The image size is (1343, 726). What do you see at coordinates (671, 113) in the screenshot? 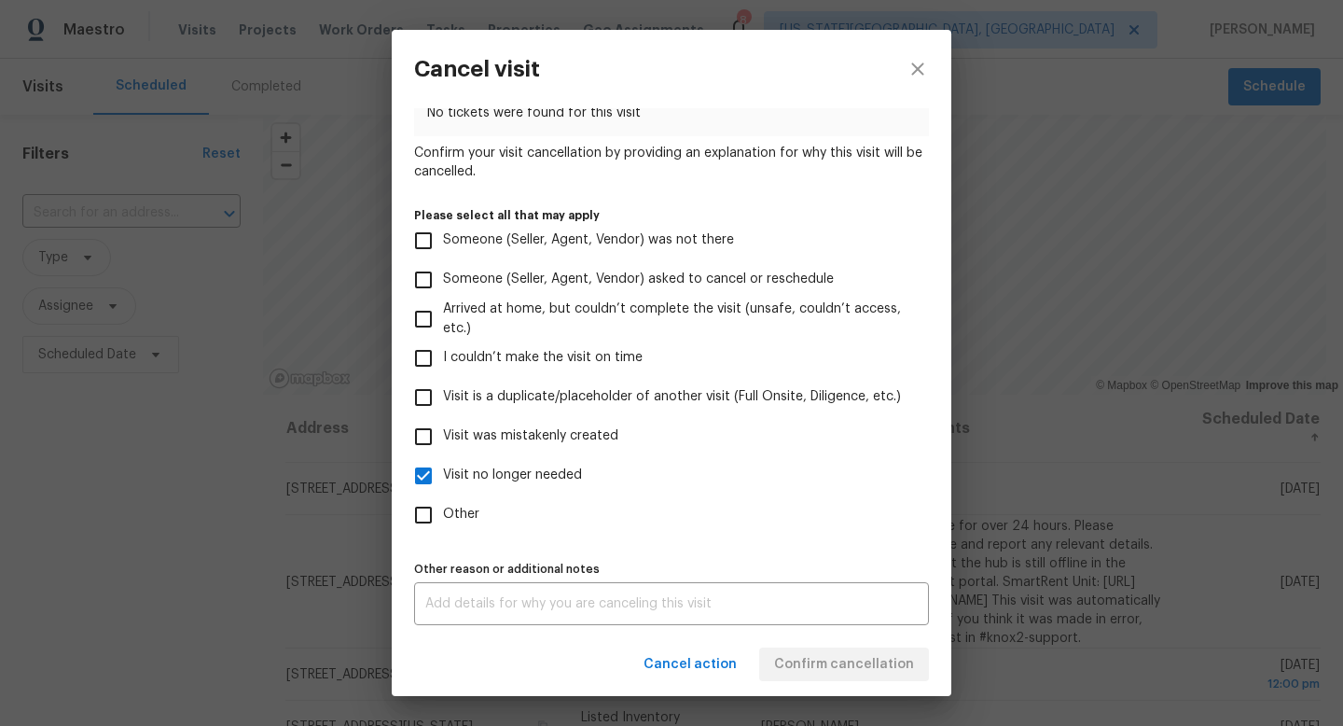
I see `span: No tickets were found for this visit` at bounding box center [671, 113].